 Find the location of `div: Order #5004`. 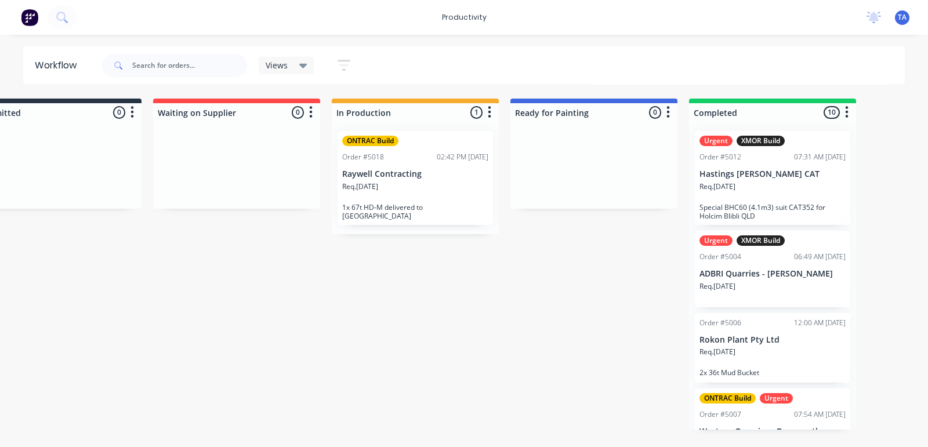

div: Order #5004 is located at coordinates (720, 257).